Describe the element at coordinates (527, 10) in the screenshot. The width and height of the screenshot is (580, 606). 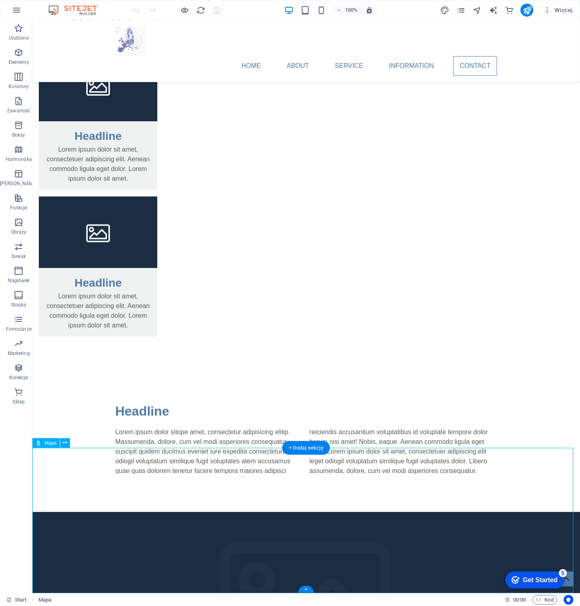
I see `button: publish` at that location.